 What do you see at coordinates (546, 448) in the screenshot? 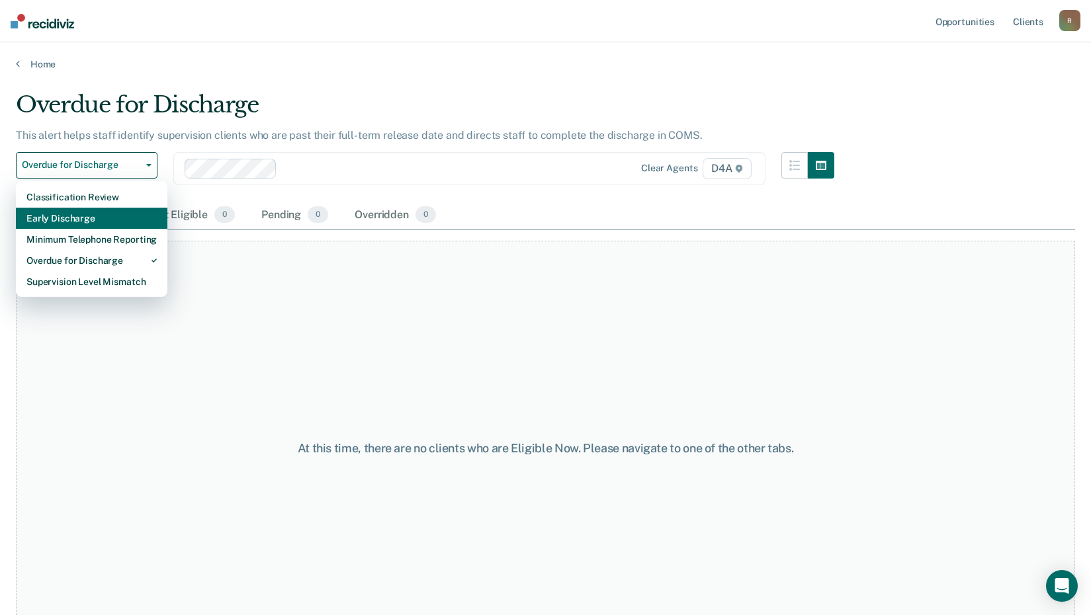
I see `div: At this time, there are no clients who are Eligible Now. Please navigate to one of the other tabs.` at bounding box center [546, 448].